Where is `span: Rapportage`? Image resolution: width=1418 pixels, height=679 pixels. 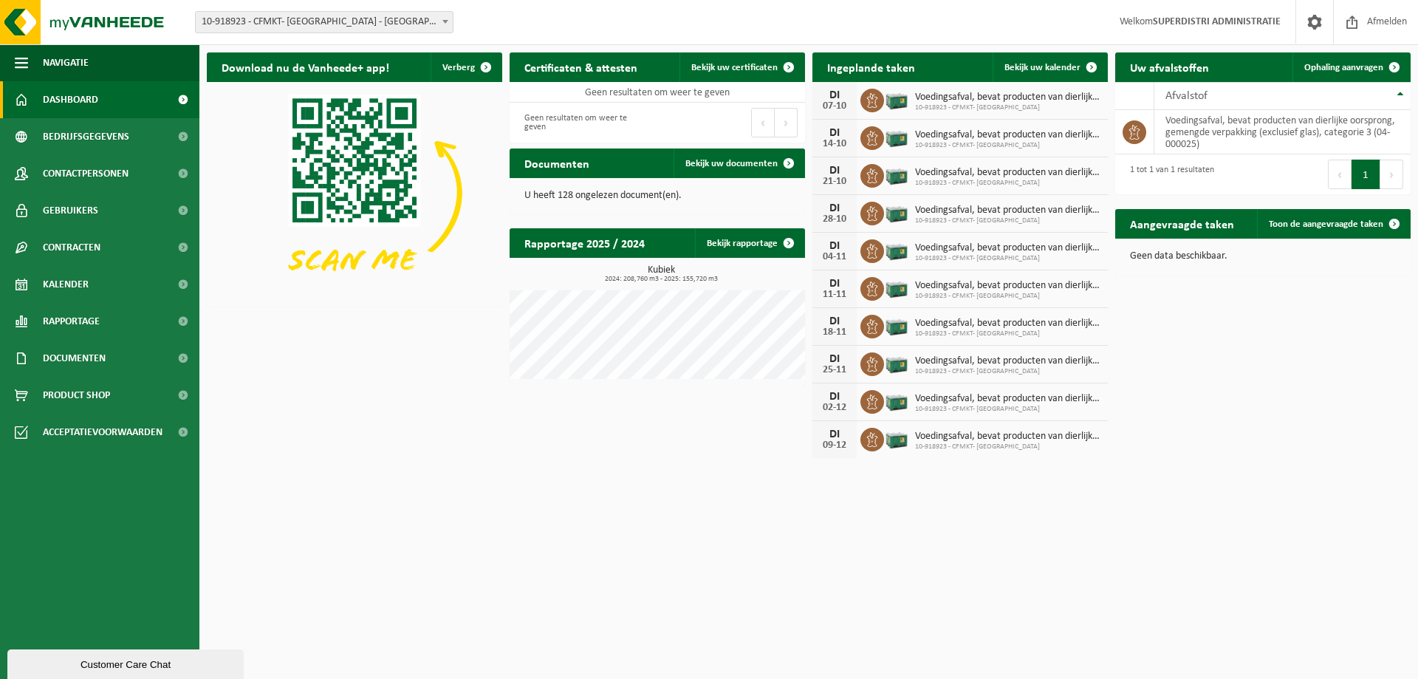 span: Rapportage is located at coordinates (71, 321).